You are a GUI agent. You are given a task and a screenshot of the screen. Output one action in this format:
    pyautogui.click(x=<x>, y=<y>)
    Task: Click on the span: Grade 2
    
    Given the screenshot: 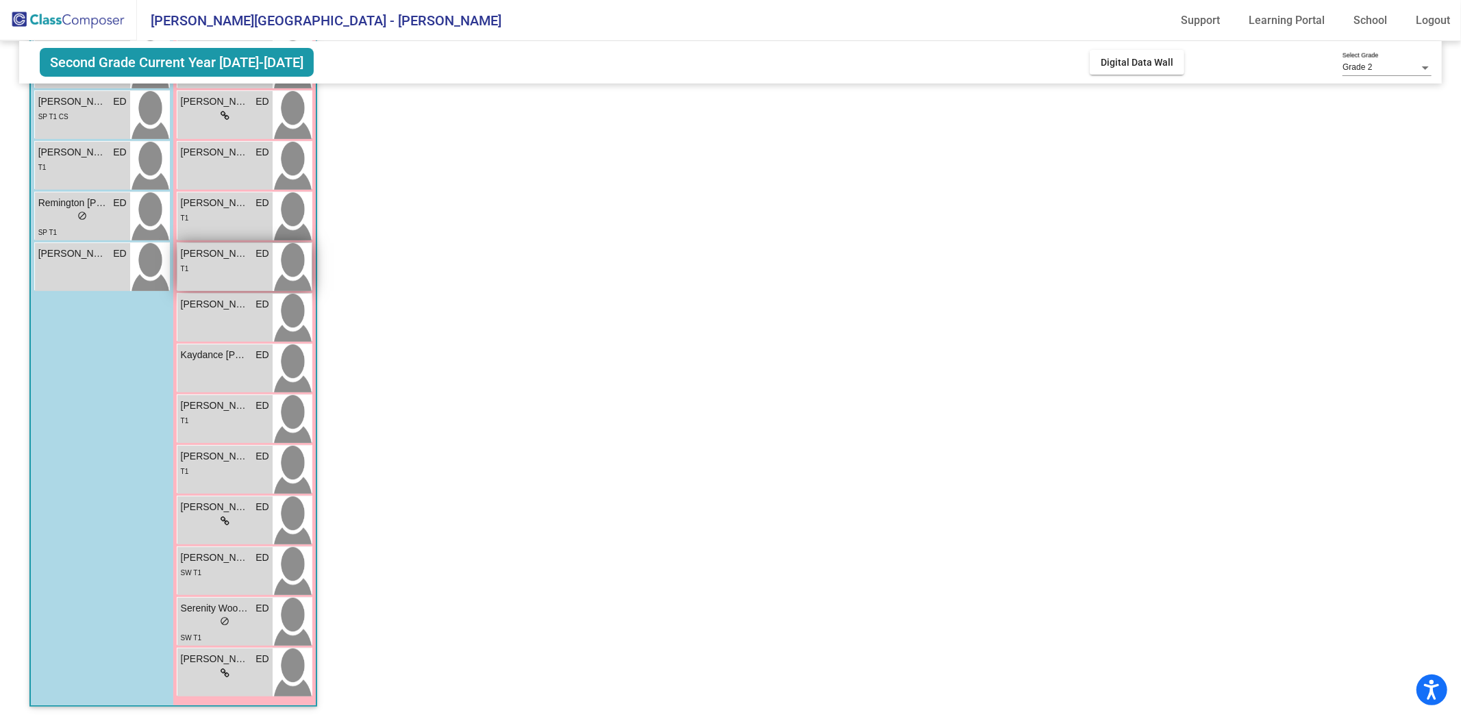 What is the action you would take?
    pyautogui.click(x=1357, y=67)
    